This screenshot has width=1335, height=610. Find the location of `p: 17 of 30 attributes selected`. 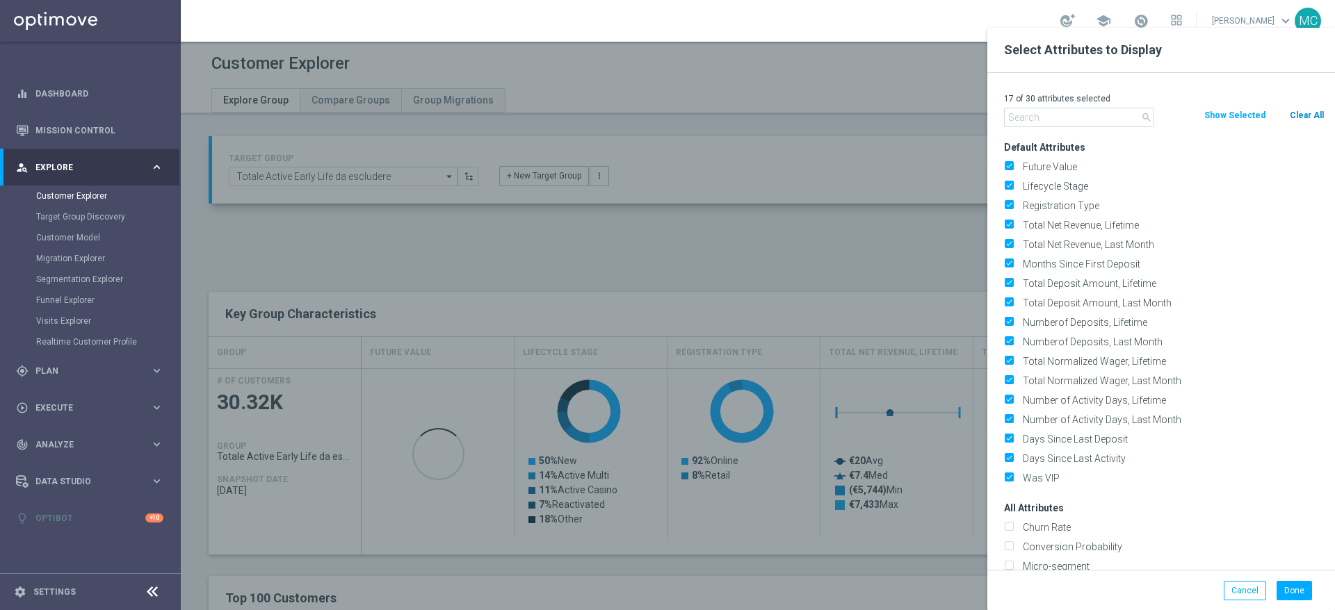

p: 17 of 30 attributes selected is located at coordinates (1164, 99).